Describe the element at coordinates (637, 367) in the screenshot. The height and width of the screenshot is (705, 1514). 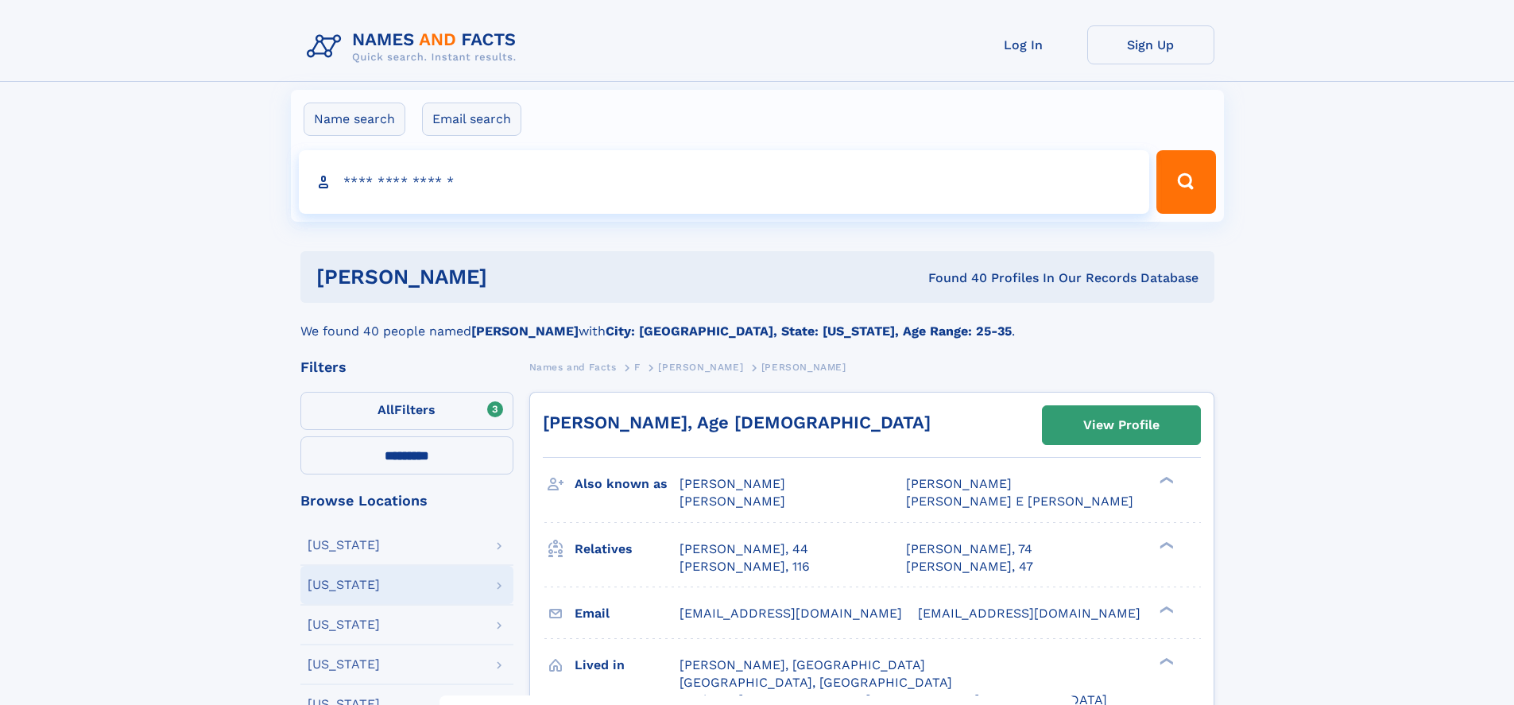
I see `span: F` at that location.